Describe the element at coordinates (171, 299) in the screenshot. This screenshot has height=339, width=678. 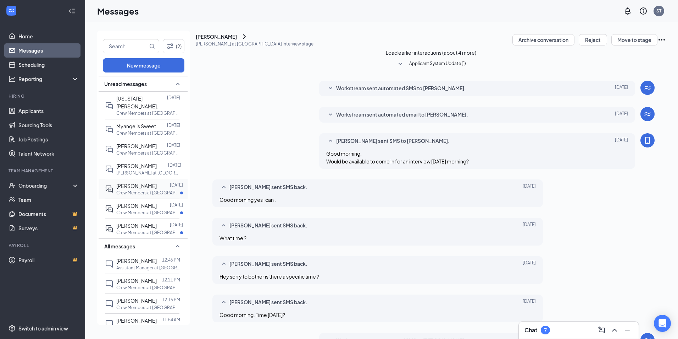
I see `p: 12:15 PM` at that location.